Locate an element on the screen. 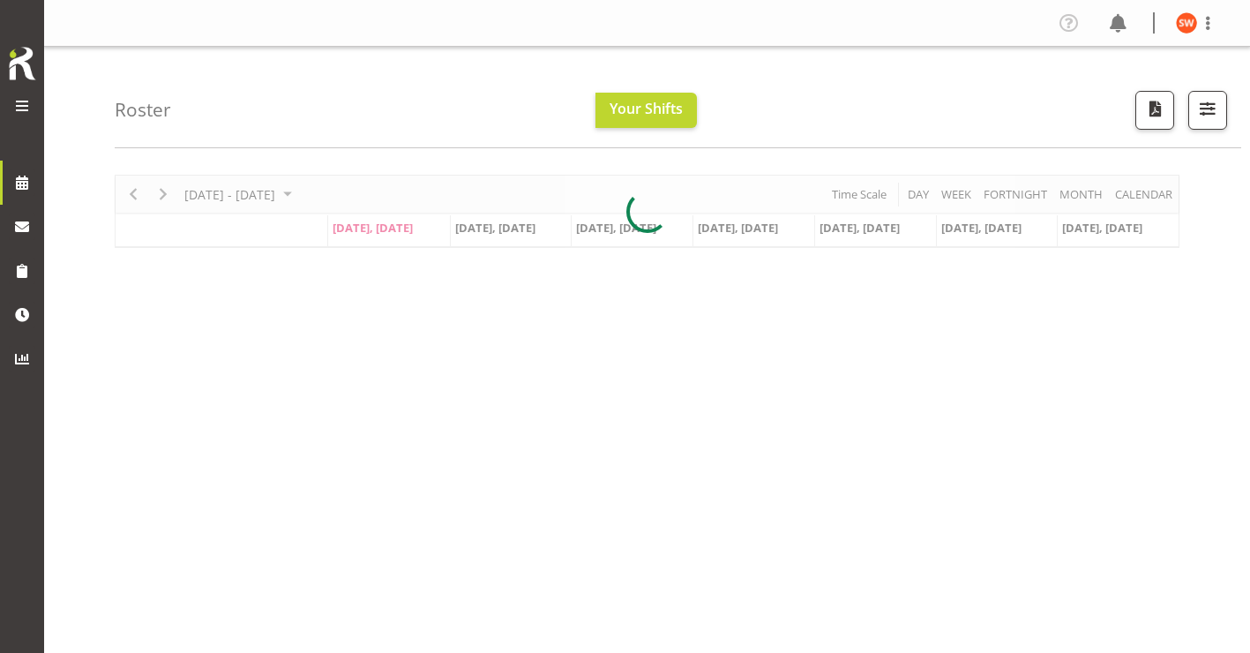 This screenshot has height=653, width=1250. button: Download a PDF of the roster according to the set date range. is located at coordinates (1154, 110).